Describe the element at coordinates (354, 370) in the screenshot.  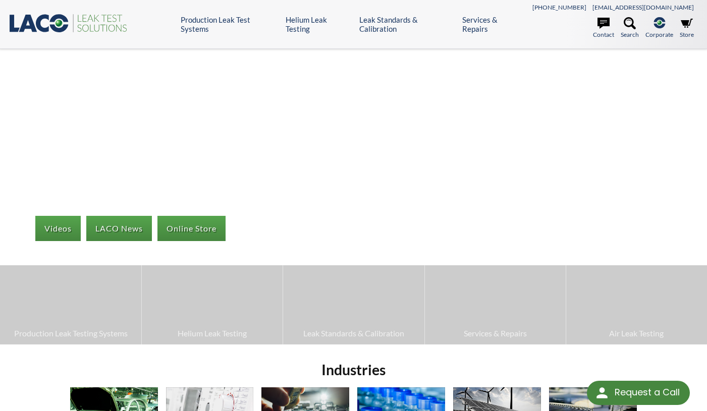
I see `h2: Industries` at that location.